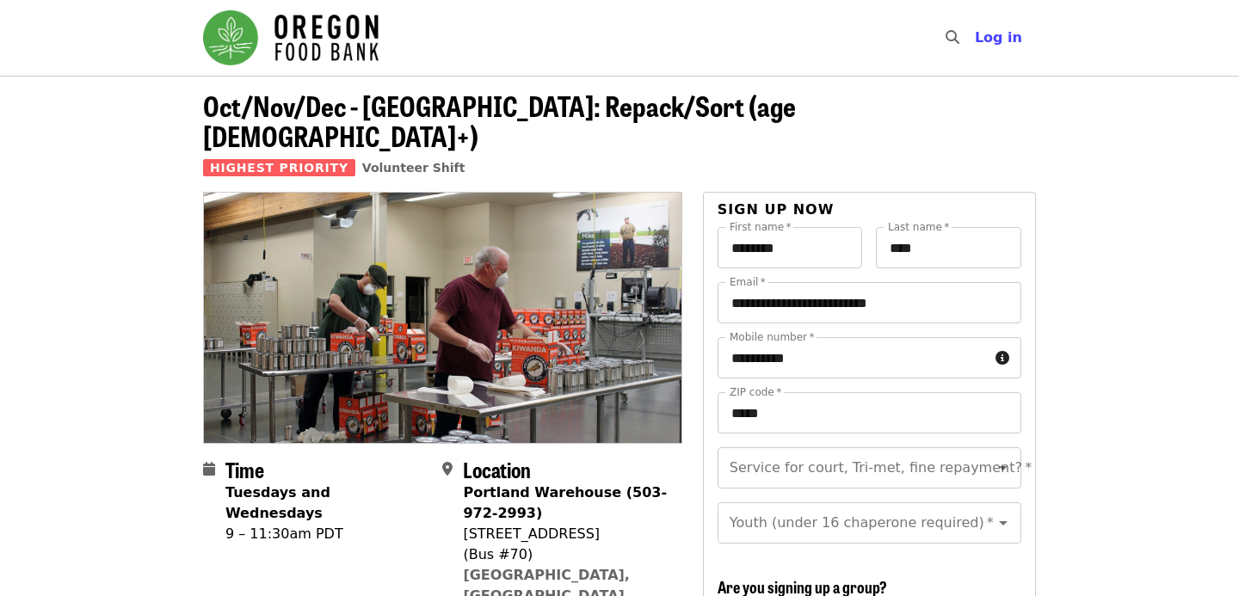 The height and width of the screenshot is (596, 1239). Describe the element at coordinates (918, 227) in the screenshot. I see `label: Last name` at that location.